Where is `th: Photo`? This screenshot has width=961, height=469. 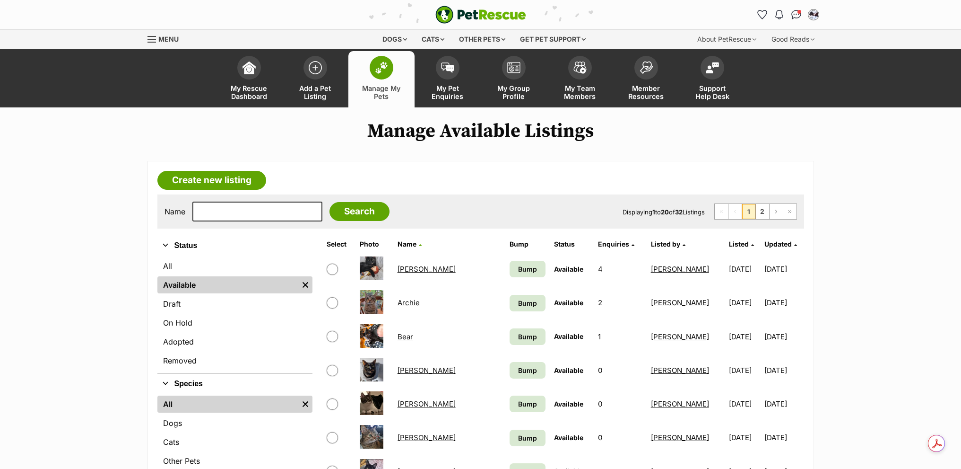 th: Photo is located at coordinates (375, 244).